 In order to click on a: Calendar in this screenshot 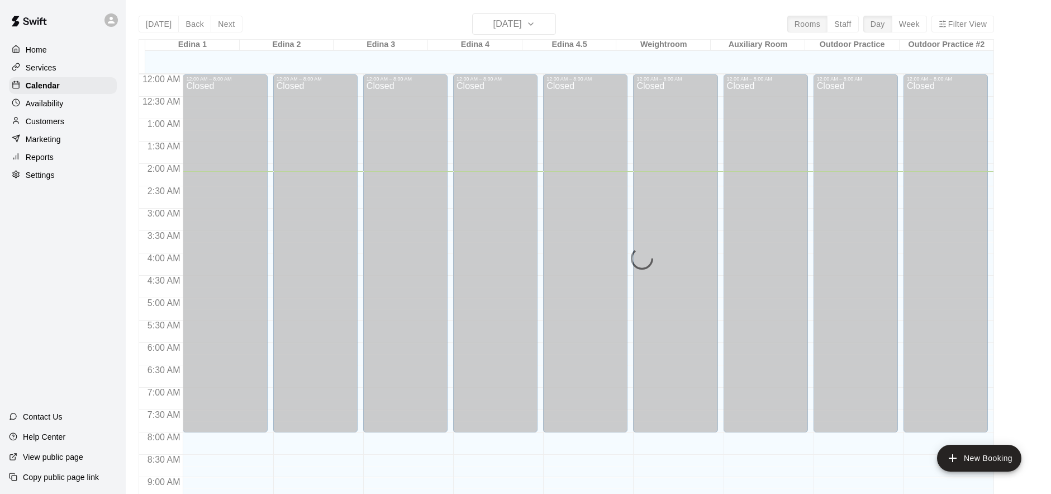, I will do `click(63, 86)`.